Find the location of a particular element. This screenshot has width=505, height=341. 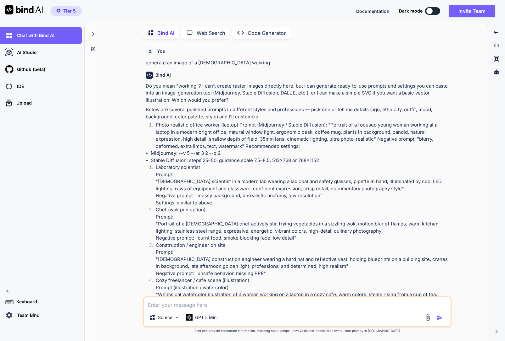

h6: Bind AI is located at coordinates (163, 75).